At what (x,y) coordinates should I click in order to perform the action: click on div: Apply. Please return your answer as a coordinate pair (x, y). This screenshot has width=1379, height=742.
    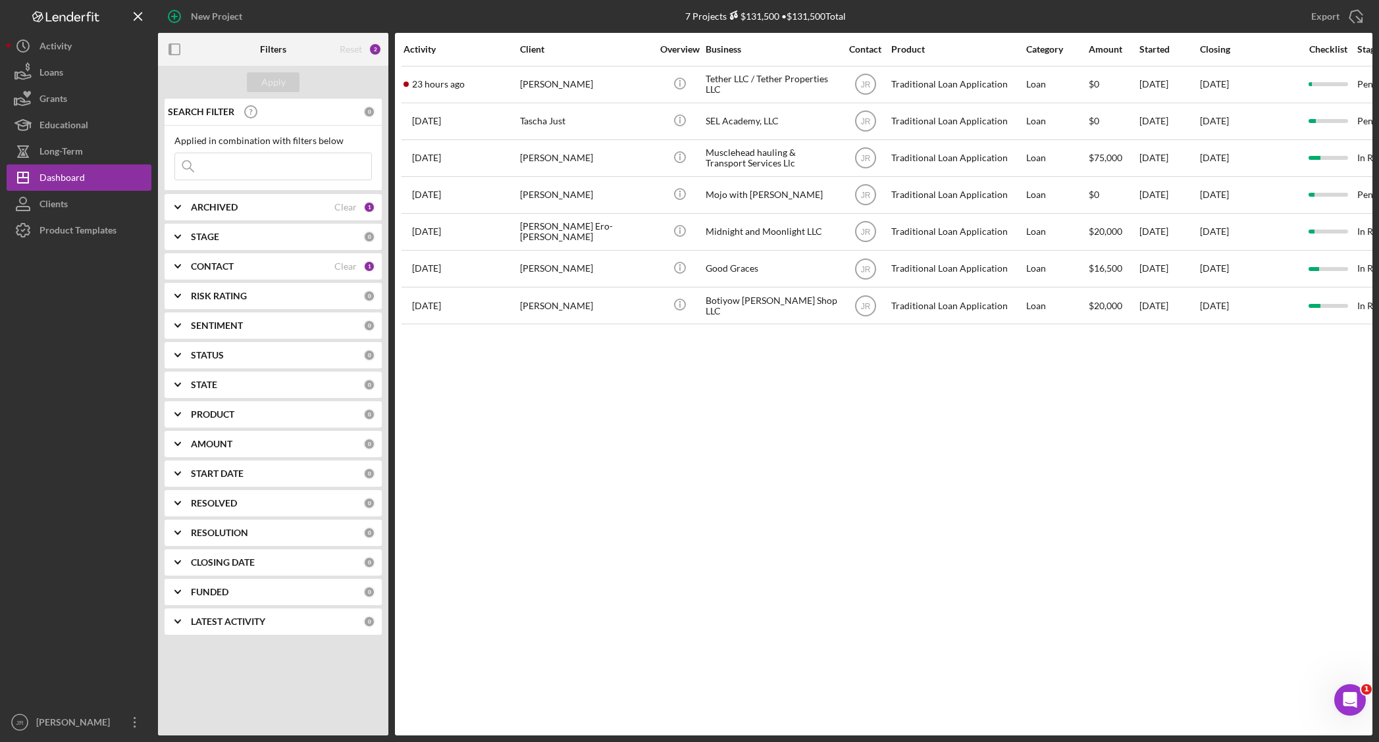
    Looking at the image, I should click on (273, 82).